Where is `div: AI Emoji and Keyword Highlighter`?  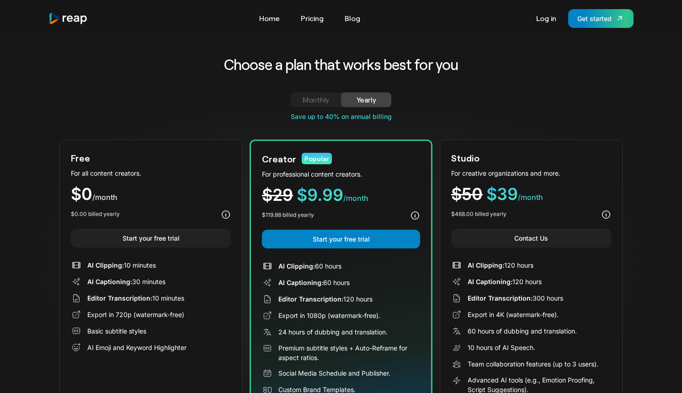 div: AI Emoji and Keyword Highlighter is located at coordinates (137, 347).